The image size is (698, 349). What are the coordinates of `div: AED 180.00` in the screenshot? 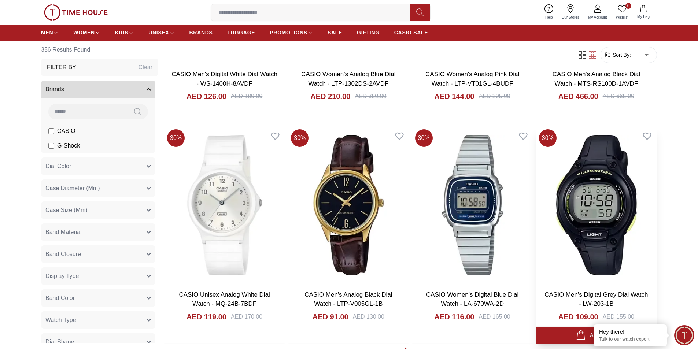 It's located at (247, 96).